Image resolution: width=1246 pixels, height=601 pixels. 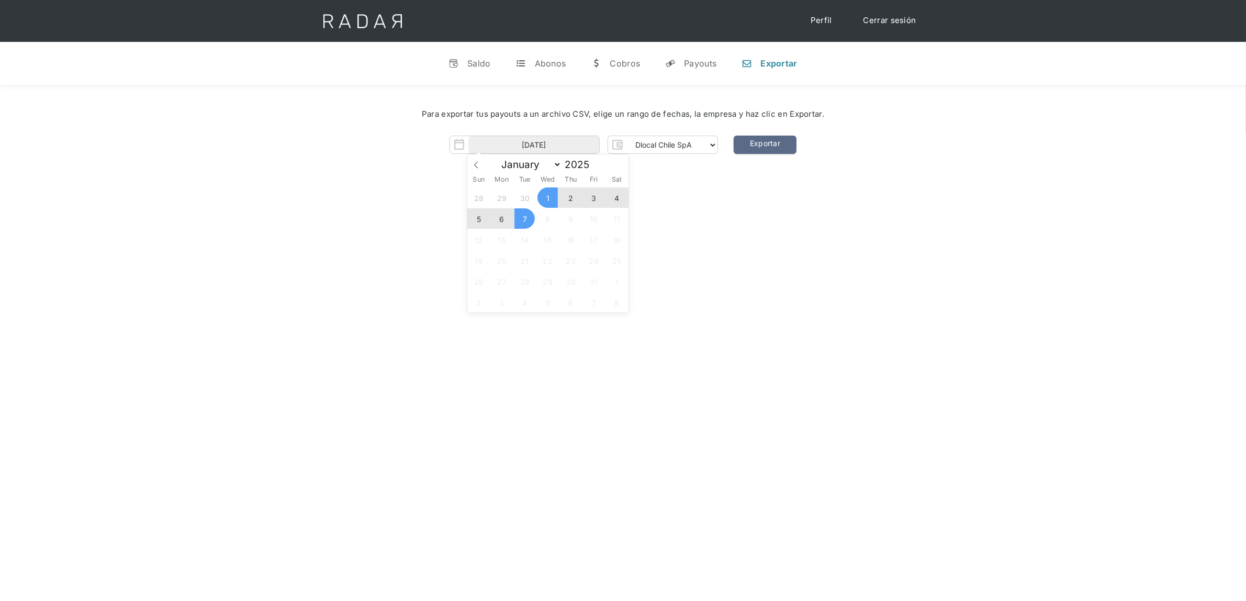 I want to click on span: October 3, 2025, so click(x=593, y=197).